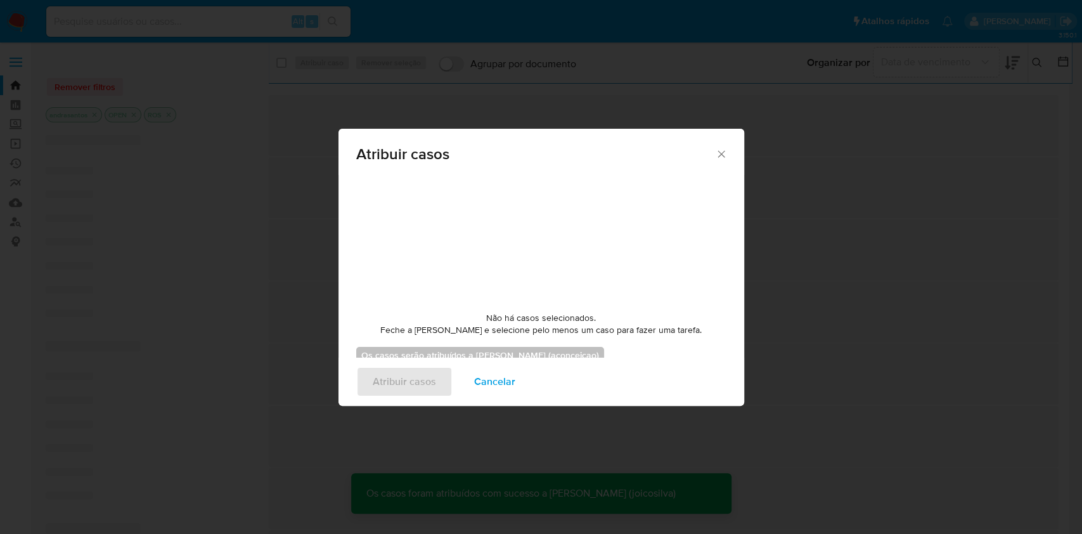 The width and height of the screenshot is (1082, 534). Describe the element at coordinates (721, 153) in the screenshot. I see `button: Fechar a janela` at that location.